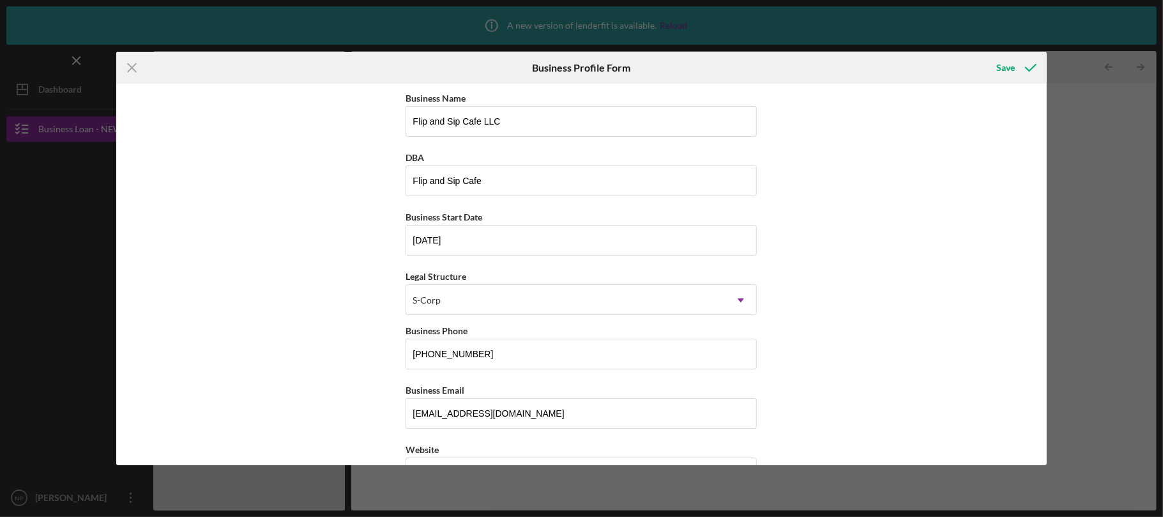 The width and height of the screenshot is (1163, 517). What do you see at coordinates (436, 330) in the screenshot?
I see `label: Business Phone` at bounding box center [436, 330].